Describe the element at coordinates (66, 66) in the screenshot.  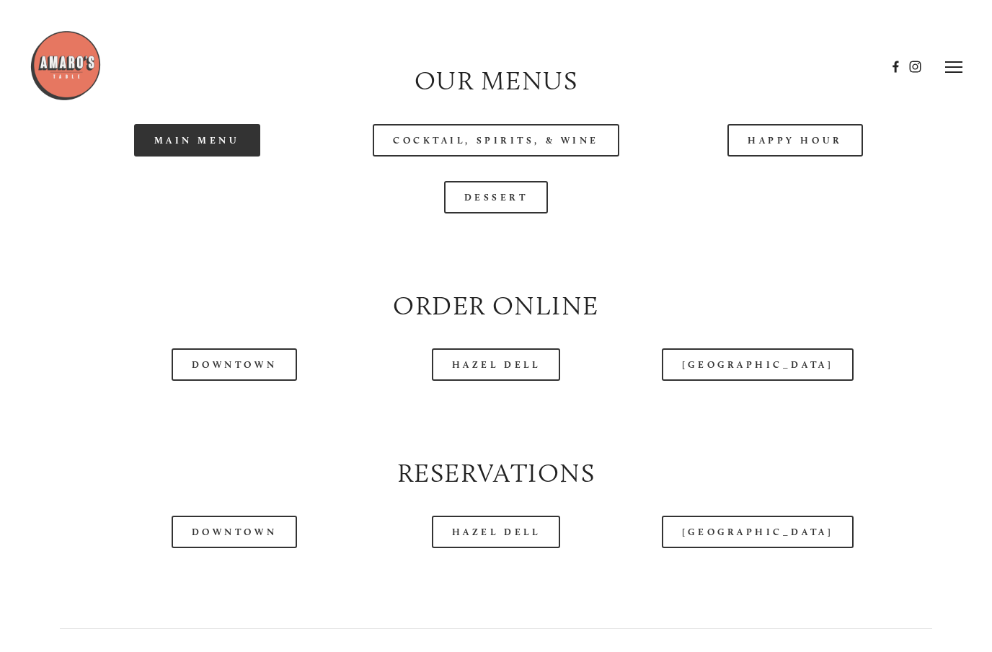
I see `img: Amaro's Table` at that location.